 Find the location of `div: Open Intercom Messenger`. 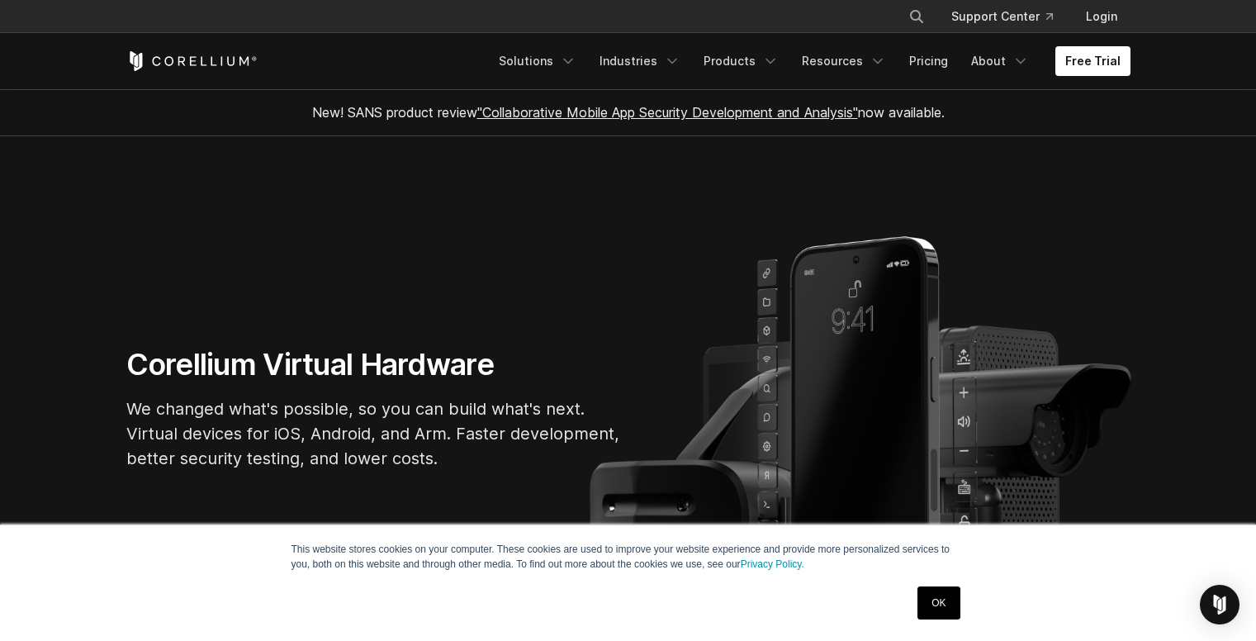

div: Open Intercom Messenger is located at coordinates (1219, 604).